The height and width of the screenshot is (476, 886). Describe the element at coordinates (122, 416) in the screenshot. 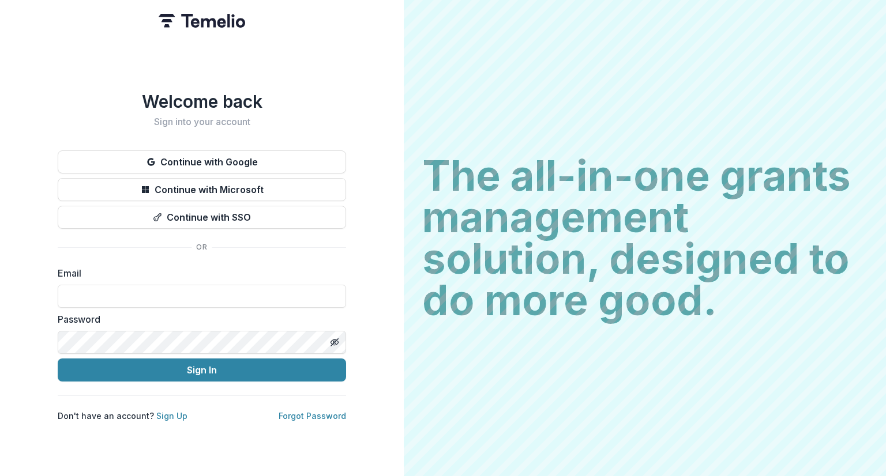

I see `p: Don't have an account?` at that location.